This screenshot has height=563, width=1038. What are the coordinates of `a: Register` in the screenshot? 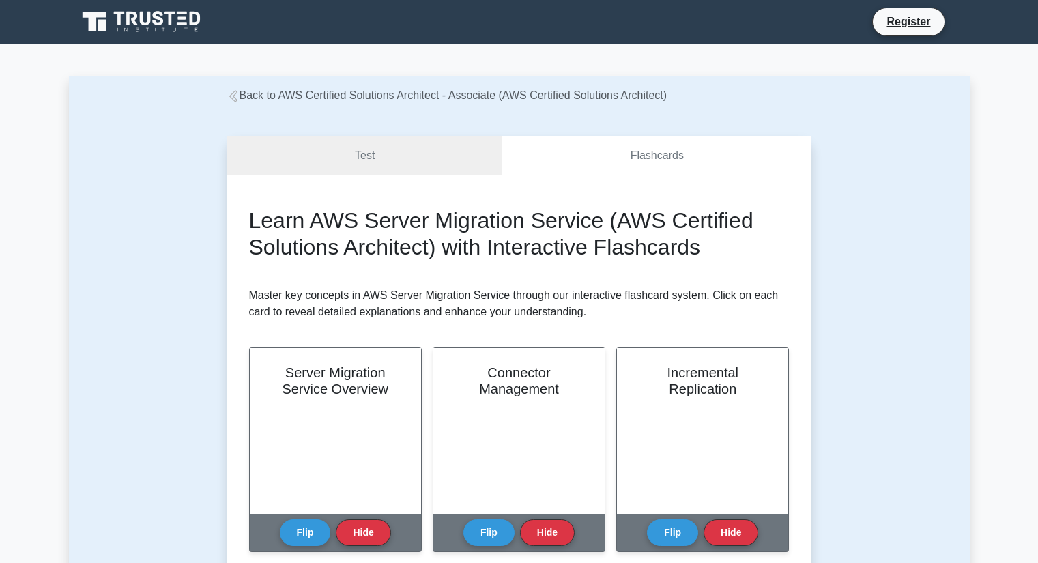 It's located at (908, 21).